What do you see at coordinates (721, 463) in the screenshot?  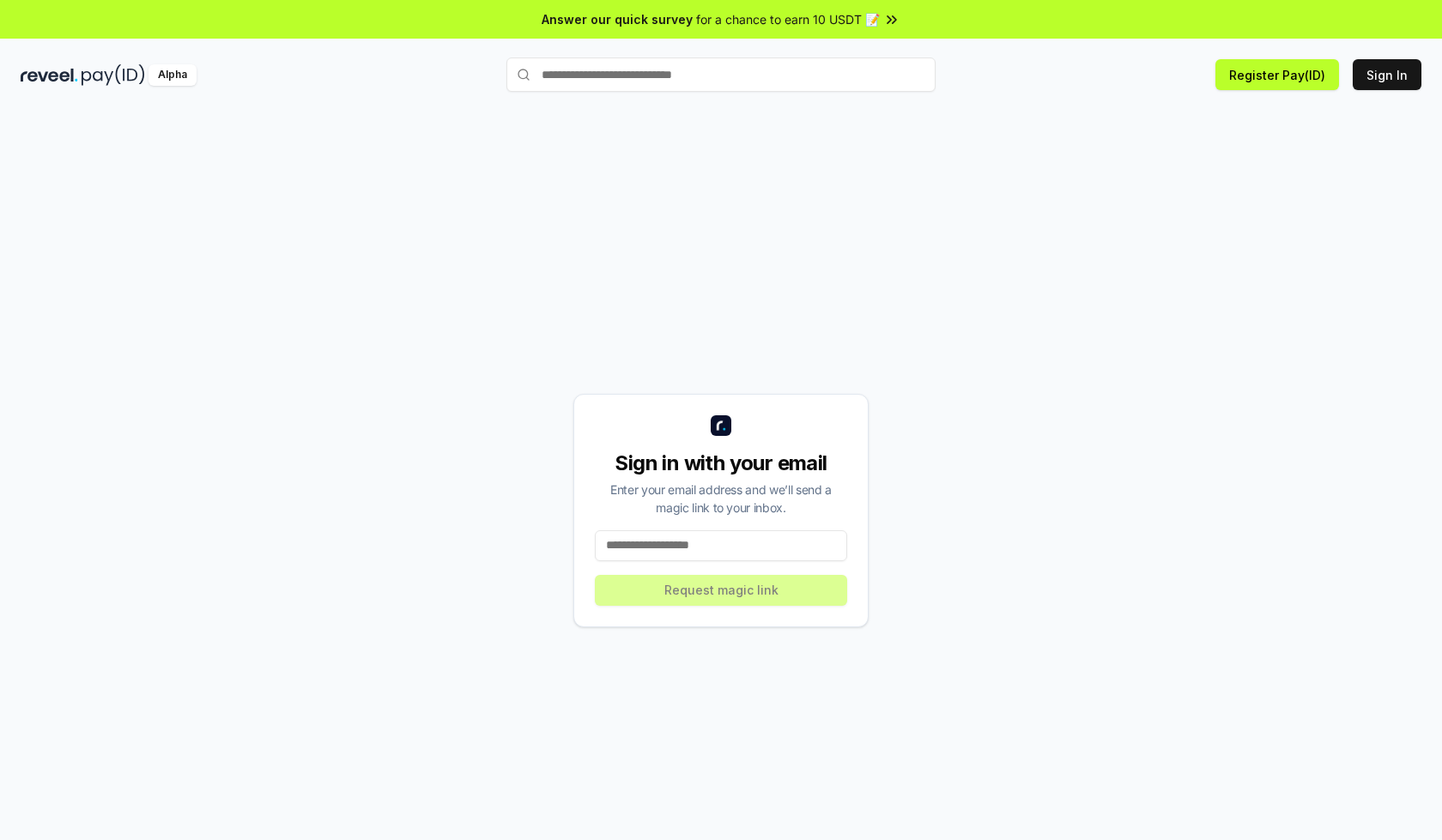 I see `div: Sign in with your email` at bounding box center [721, 463].